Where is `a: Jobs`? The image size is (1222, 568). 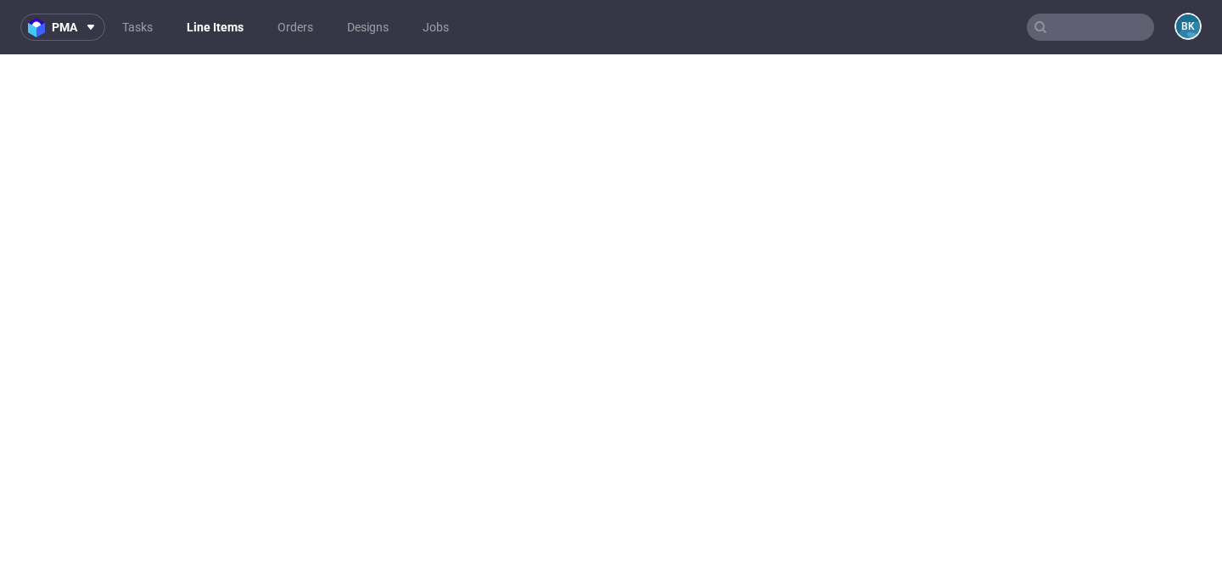 a: Jobs is located at coordinates (435, 27).